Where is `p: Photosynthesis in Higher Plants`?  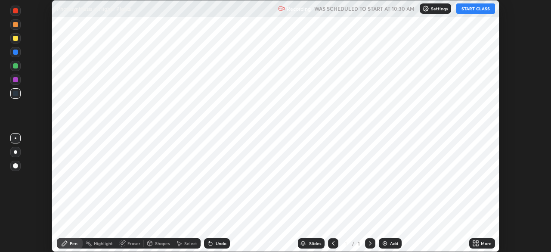
p: Photosynthesis in Higher Plants is located at coordinates (94, 9).